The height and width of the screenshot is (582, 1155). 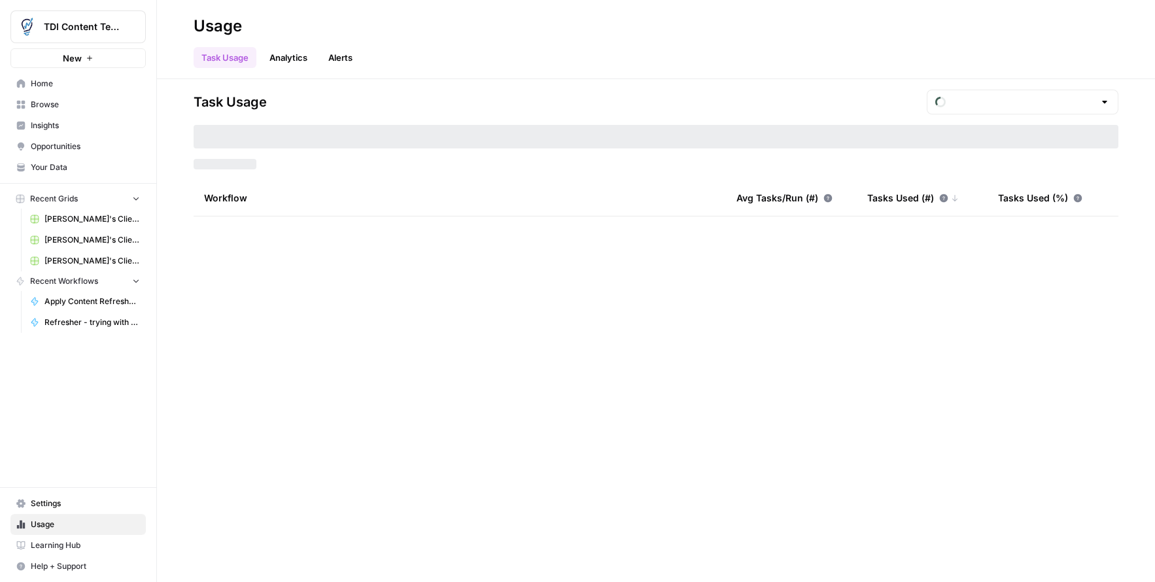 What do you see at coordinates (85, 504) in the screenshot?
I see `span: Settings` at bounding box center [85, 504].